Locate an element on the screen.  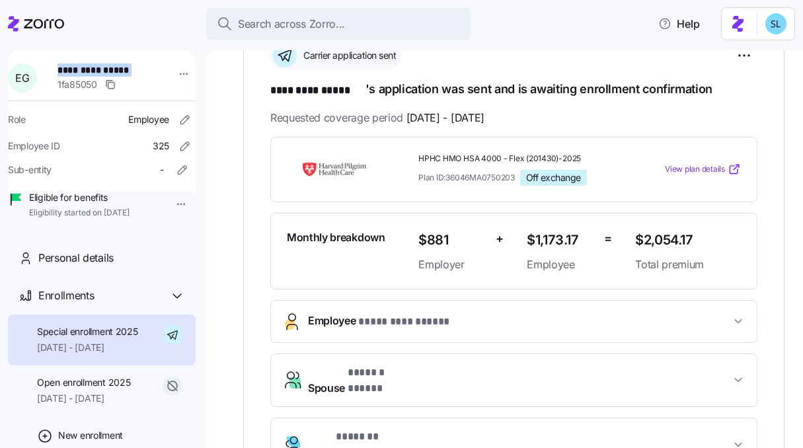
span: $1,173.17 is located at coordinates (560, 240).